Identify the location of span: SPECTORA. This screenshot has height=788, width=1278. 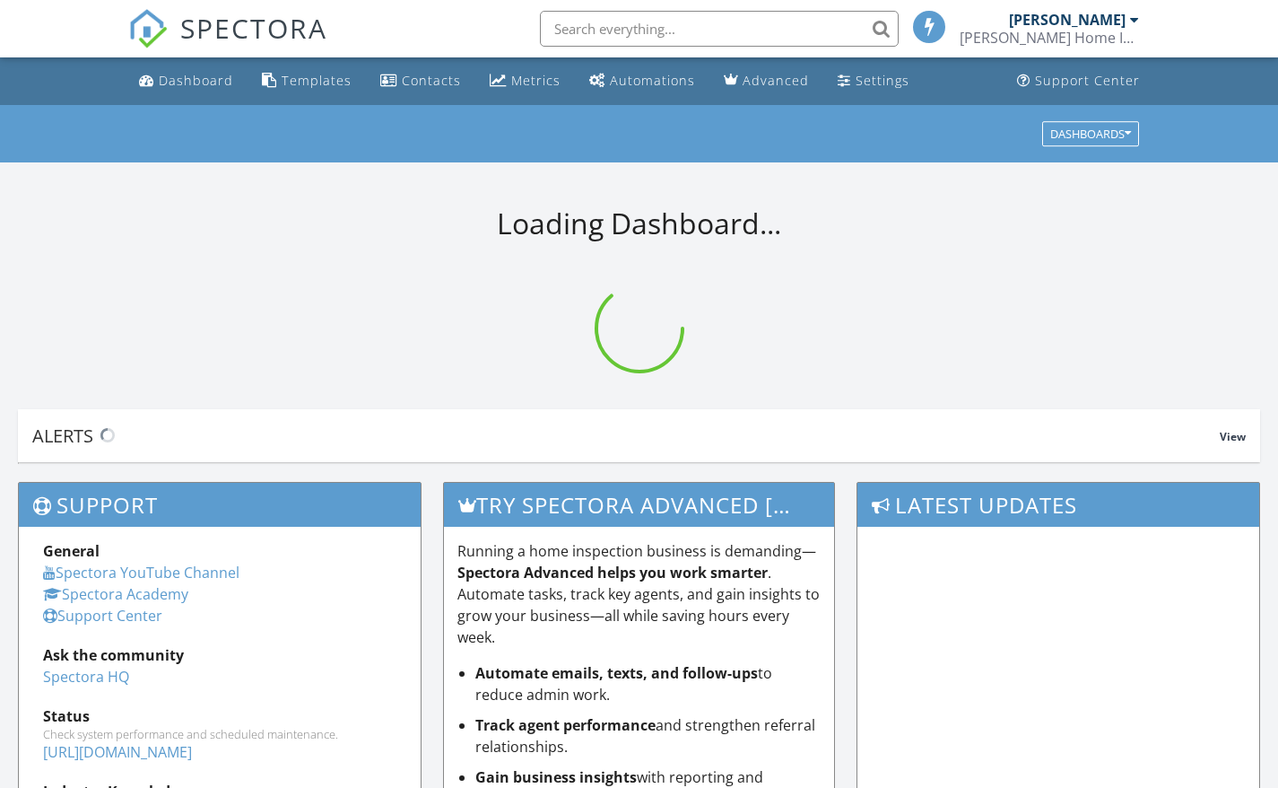
(254, 28).